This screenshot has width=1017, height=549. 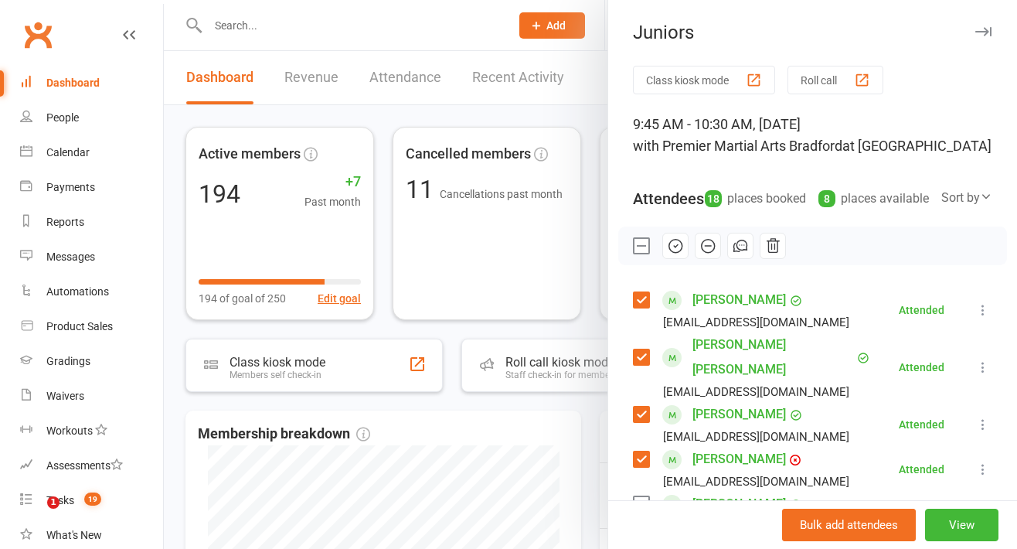 I want to click on div: Sort by, so click(x=966, y=198).